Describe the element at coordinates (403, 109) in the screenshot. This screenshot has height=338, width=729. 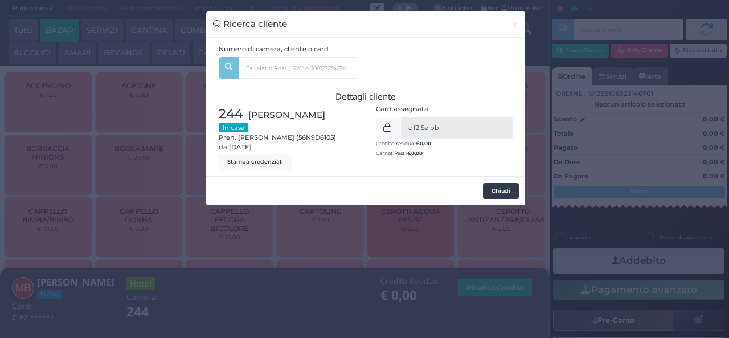
I see `label: Card assegnata:` at that location.